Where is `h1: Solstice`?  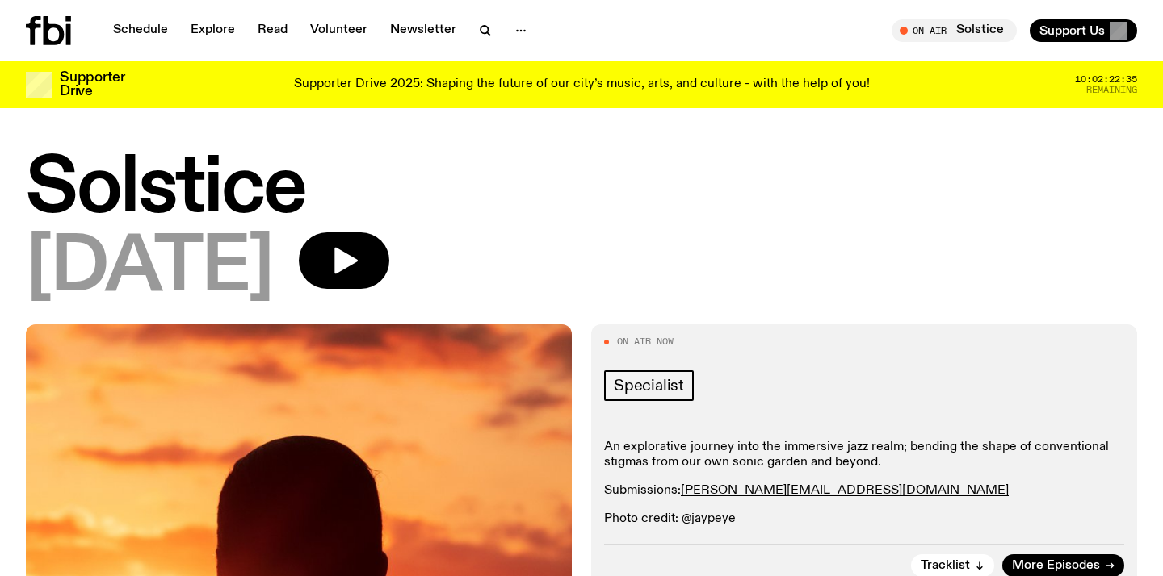
h1: Solstice is located at coordinates (581, 190).